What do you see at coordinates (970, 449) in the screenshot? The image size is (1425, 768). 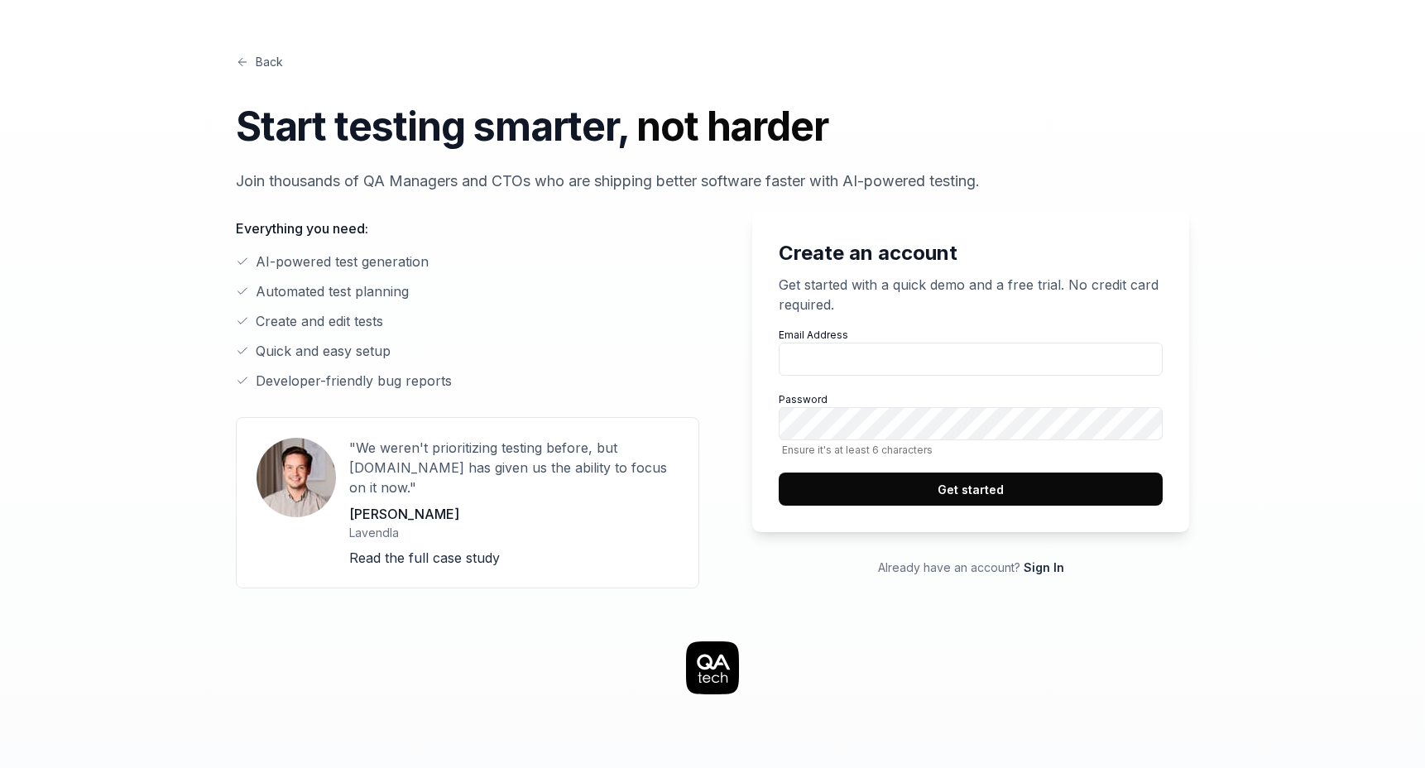 I see `span: Ensure it's at least 6 characters` at bounding box center [970, 449].